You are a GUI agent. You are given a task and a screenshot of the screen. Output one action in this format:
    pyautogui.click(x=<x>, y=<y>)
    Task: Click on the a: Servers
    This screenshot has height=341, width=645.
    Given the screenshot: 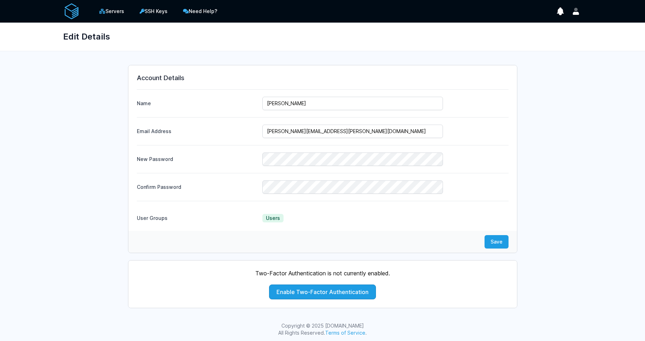 What is the action you would take?
    pyautogui.click(x=111, y=11)
    